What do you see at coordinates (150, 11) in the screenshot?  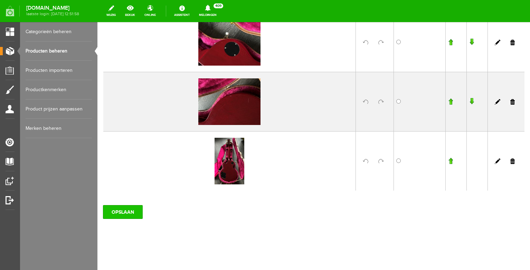 I see `a: online` at bounding box center [150, 11].